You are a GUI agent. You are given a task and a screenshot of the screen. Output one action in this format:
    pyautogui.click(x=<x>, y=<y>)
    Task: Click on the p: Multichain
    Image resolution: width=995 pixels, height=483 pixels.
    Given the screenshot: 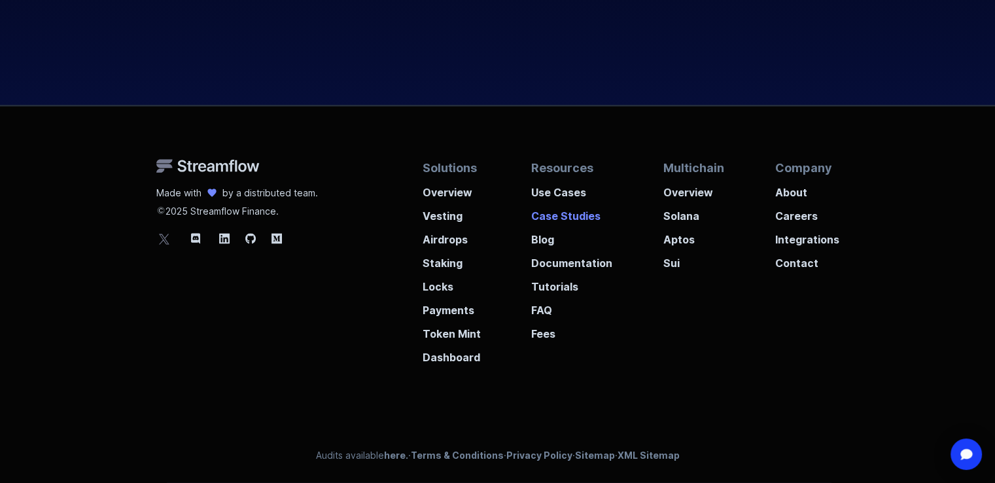 What is the action you would take?
    pyautogui.click(x=694, y=168)
    